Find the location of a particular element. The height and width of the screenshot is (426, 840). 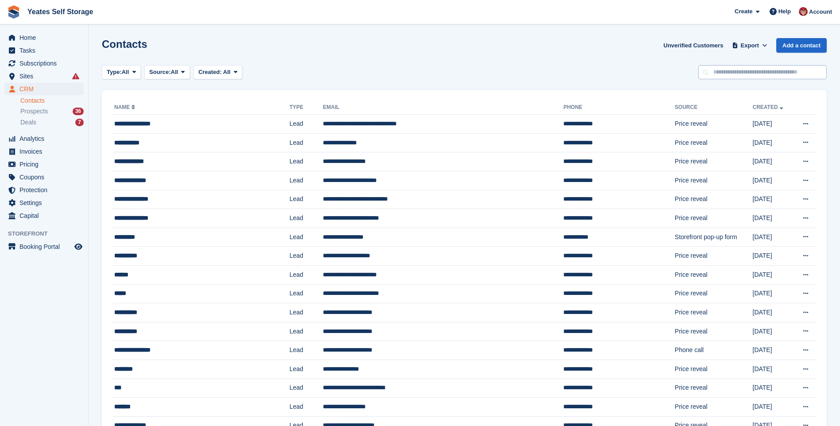

span: Storefront is located at coordinates (48, 234).